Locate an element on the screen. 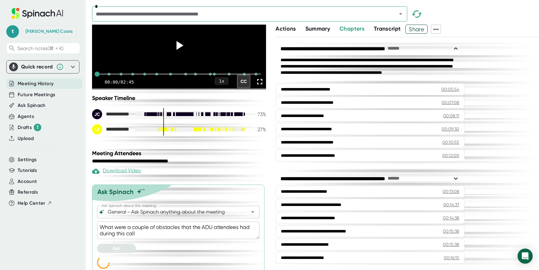  button: Account is located at coordinates (27, 181).